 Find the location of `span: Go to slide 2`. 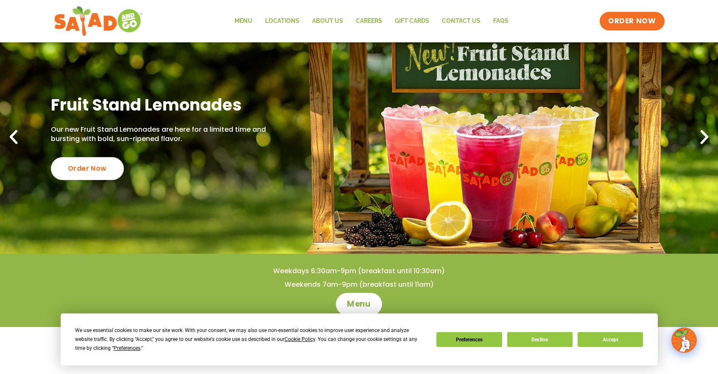

span: Go to slide 2 is located at coordinates (359, 247).